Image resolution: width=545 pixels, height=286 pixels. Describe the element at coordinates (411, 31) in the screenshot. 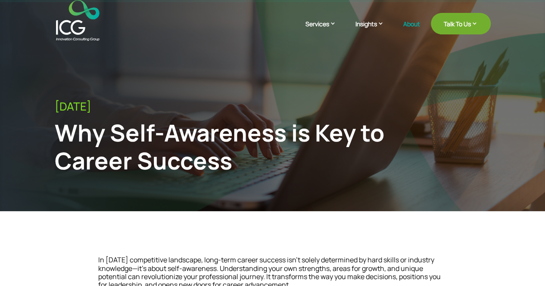

I see `a: About` at that location.